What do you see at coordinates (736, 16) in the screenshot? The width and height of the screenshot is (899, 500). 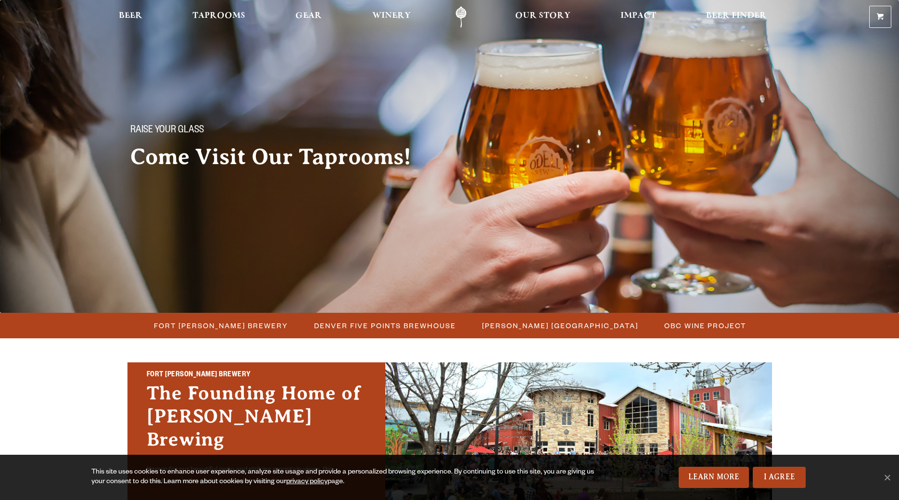 I see `span: Beer Finder` at bounding box center [736, 16].